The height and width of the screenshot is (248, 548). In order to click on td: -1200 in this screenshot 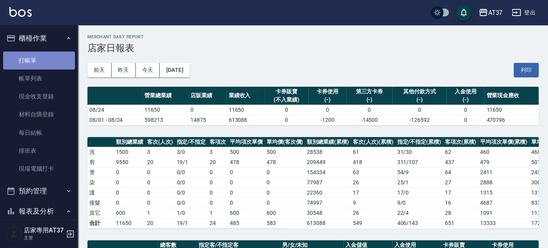, I will do `click(327, 120)`.